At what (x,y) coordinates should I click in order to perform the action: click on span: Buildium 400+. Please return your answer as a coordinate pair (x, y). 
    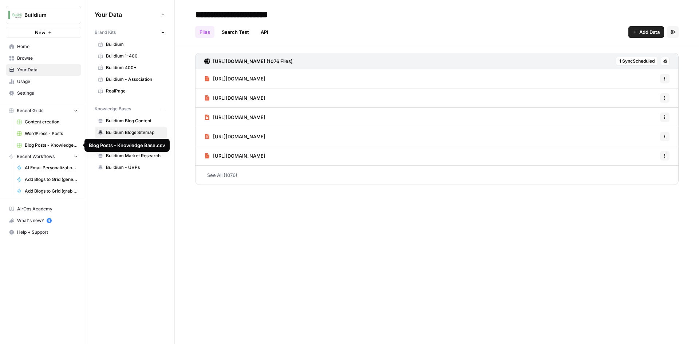
    Looking at the image, I should click on (135, 68).